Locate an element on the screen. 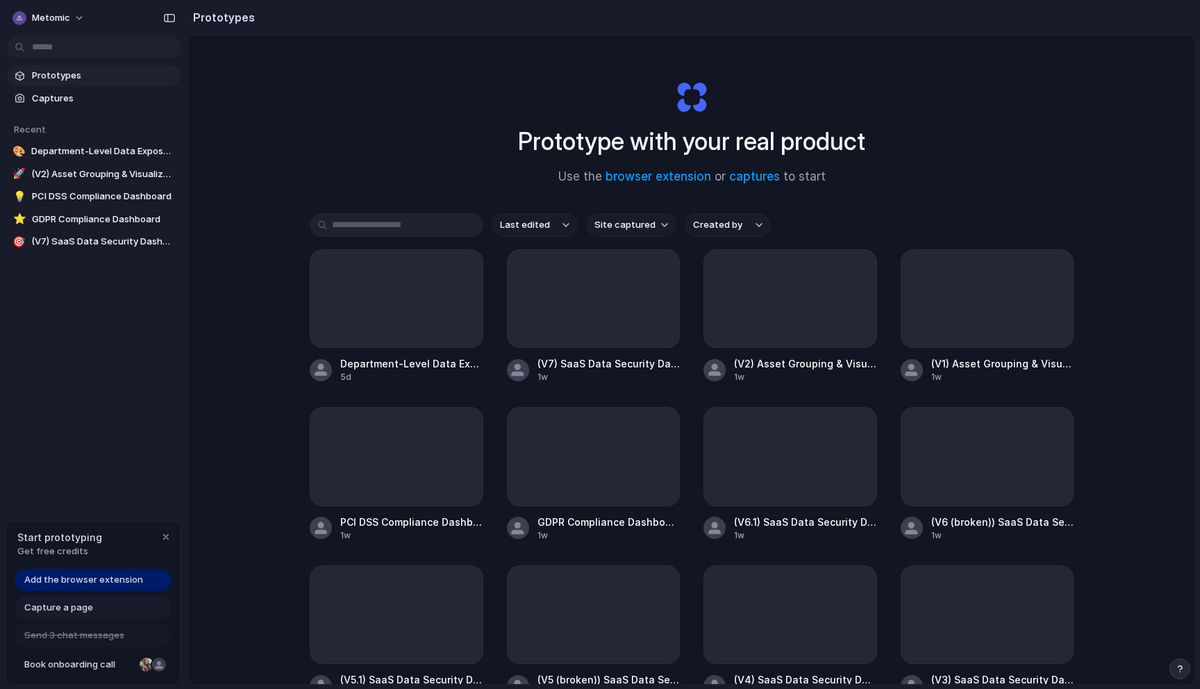 The image size is (1200, 689). a: (V6 (broken)) SaaS Data Security Dashboard1w is located at coordinates (988, 474).